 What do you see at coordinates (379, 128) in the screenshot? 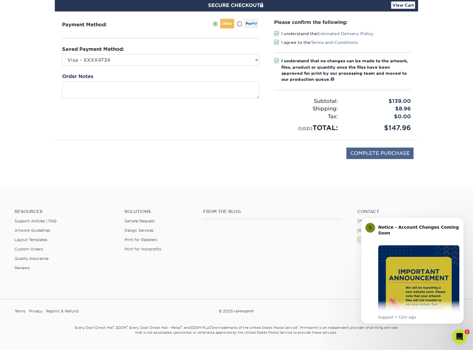
I see `div: $147.96` at bounding box center [379, 128].